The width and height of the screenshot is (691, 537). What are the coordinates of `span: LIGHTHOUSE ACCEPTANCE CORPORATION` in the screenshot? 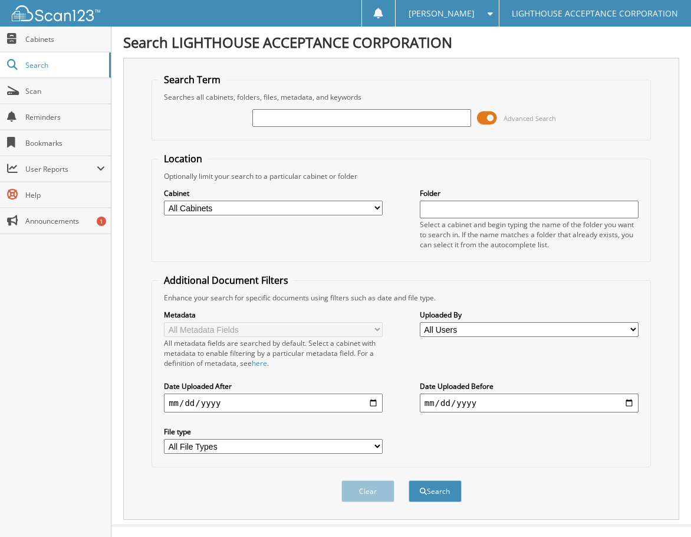 It's located at (595, 14).